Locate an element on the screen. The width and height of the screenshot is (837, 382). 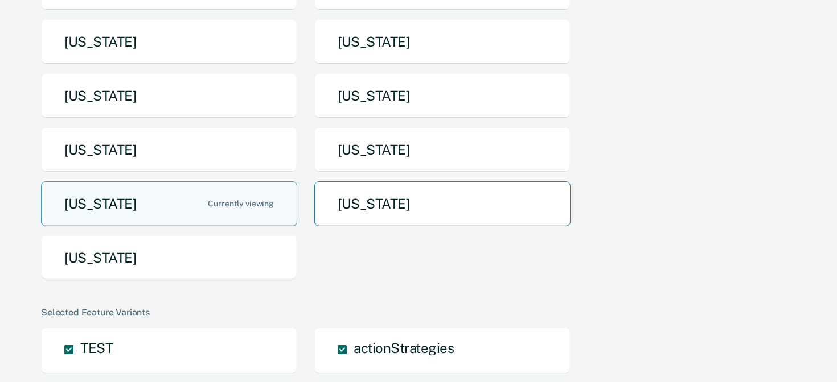
div: Selected Feature Variants is located at coordinates (416, 312).